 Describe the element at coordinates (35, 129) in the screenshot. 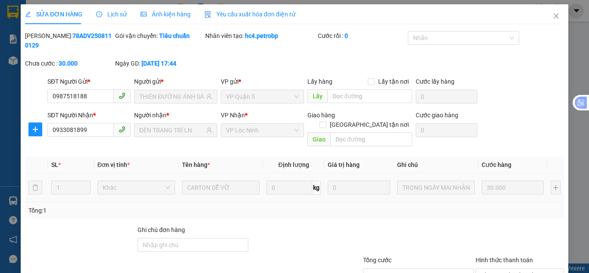

I see `span: plus` at that location.